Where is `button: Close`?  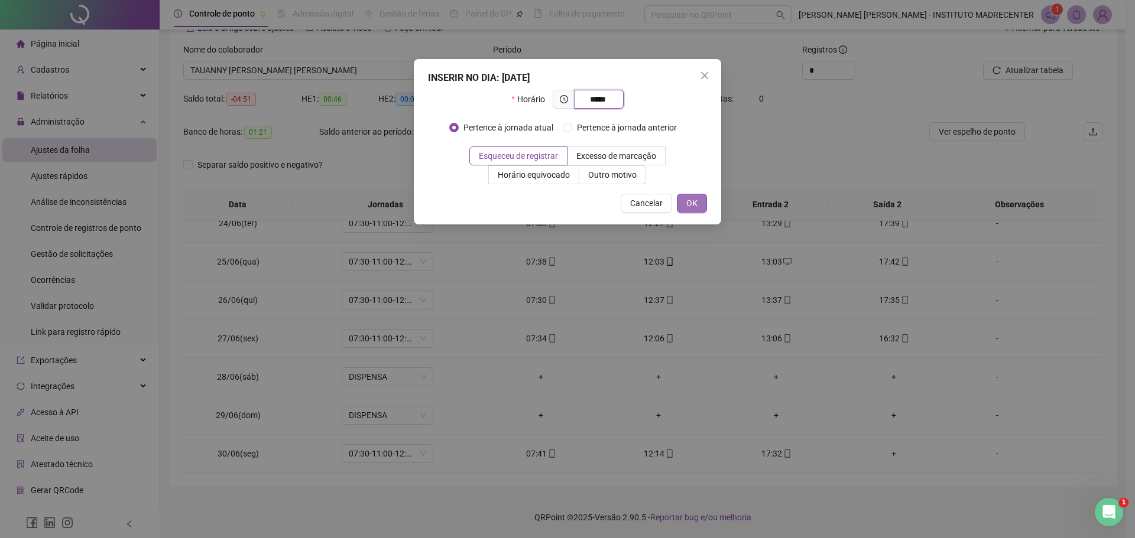 button: Close is located at coordinates (705, 76).